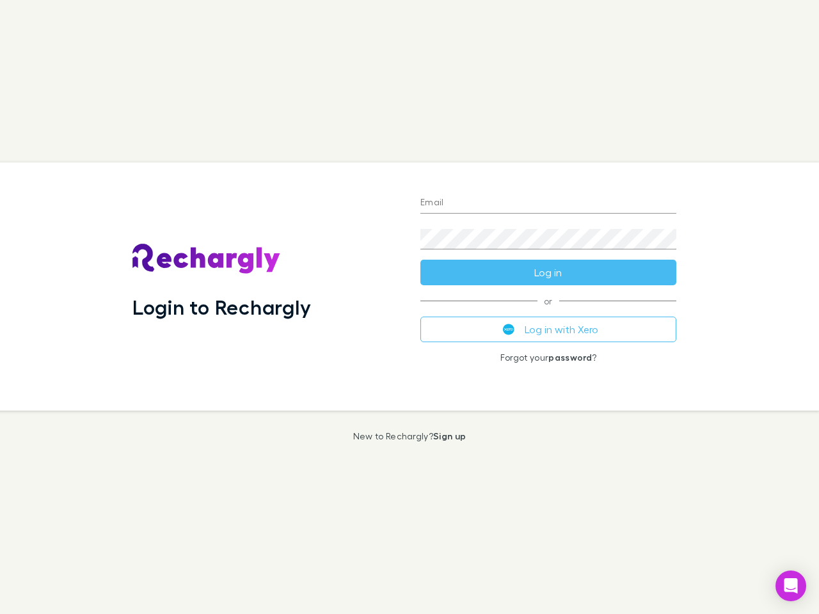 The image size is (819, 614). What do you see at coordinates (548, 358) in the screenshot?
I see `p: Forgot your ?` at bounding box center [548, 358].